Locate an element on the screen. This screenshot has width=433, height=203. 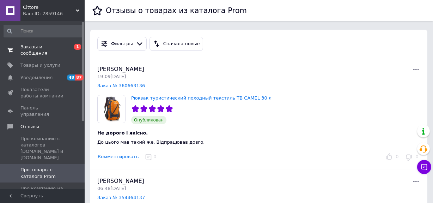
span: До цього мав такий же. Відпрацював довго. is located at coordinates (151, 142).